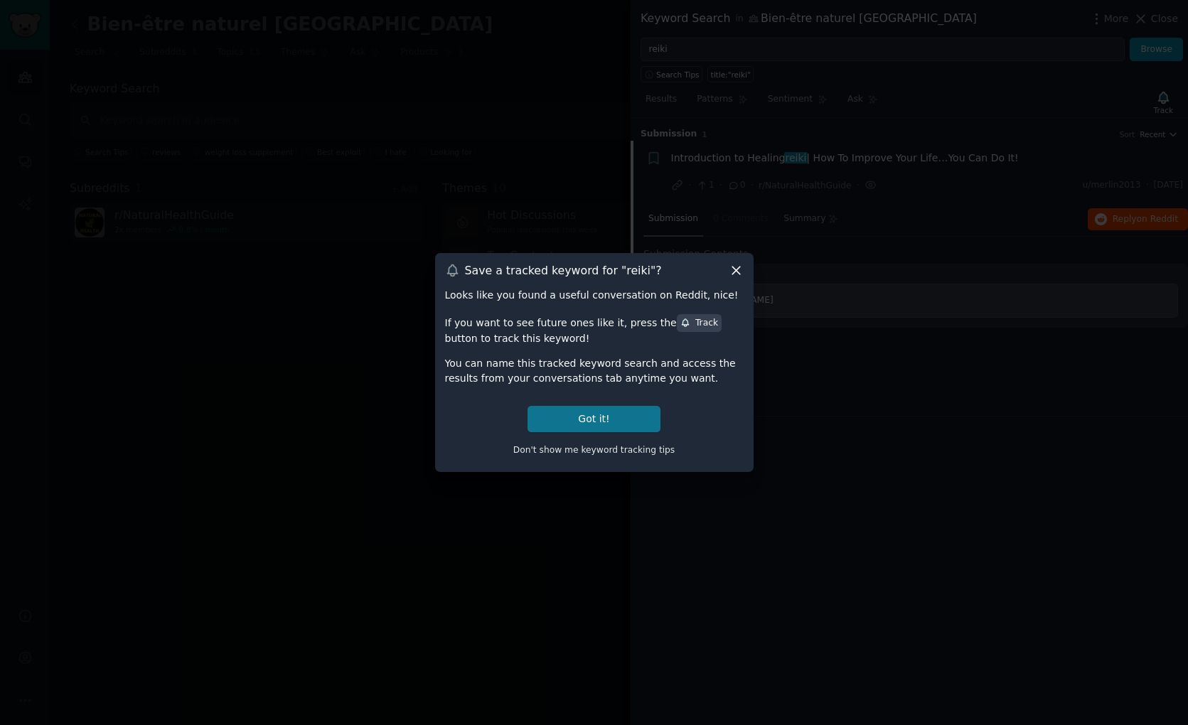  What do you see at coordinates (594, 295) in the screenshot?
I see `div: Looks like you found a useful conversation on Reddit, nice!` at bounding box center [594, 295].